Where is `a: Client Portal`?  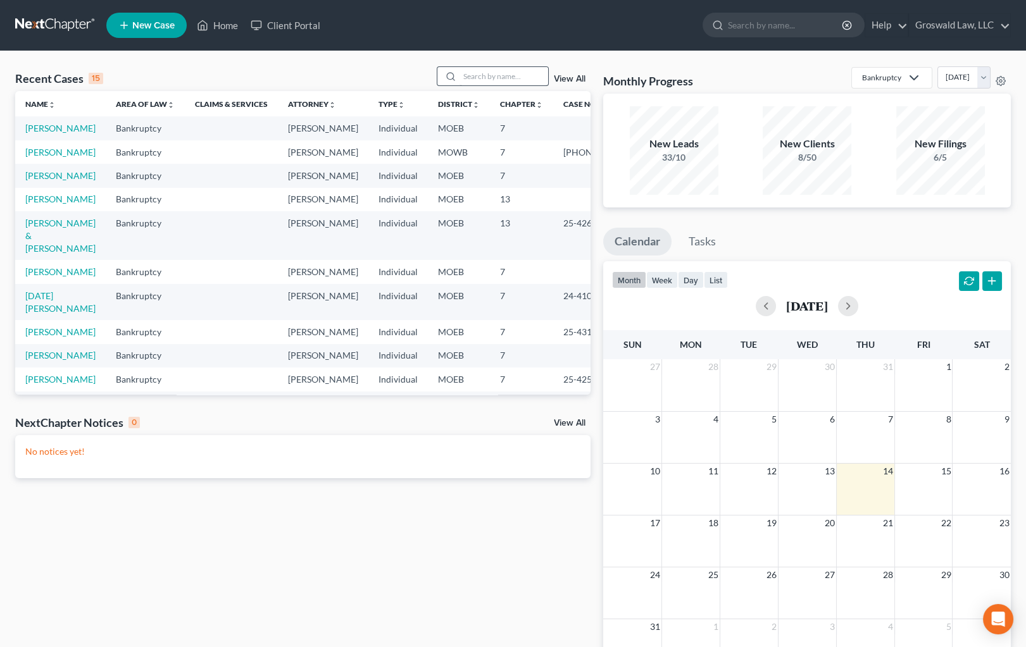 a: Client Portal is located at coordinates (285, 25).